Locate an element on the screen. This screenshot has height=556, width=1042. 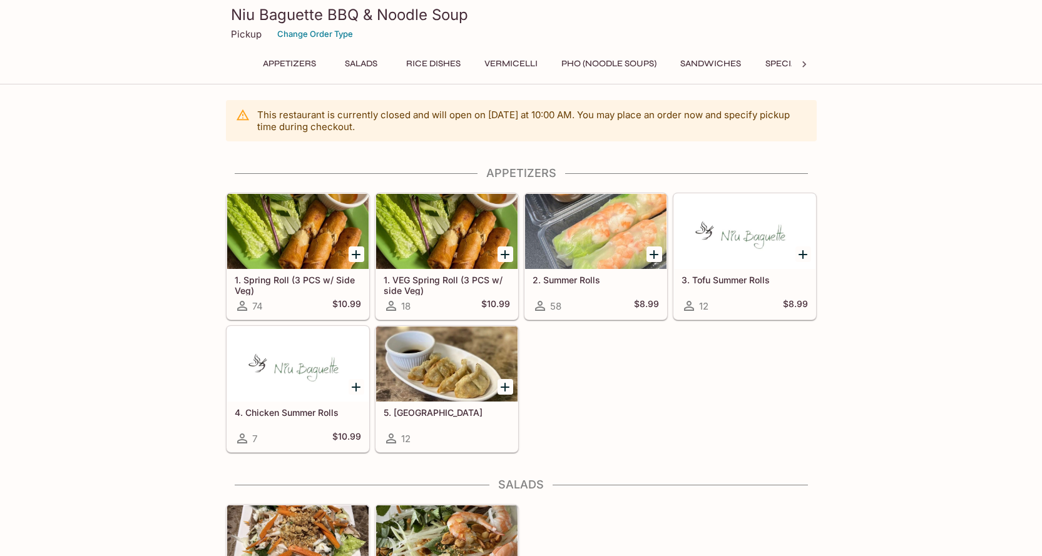
span: 58 is located at coordinates (556, 306).